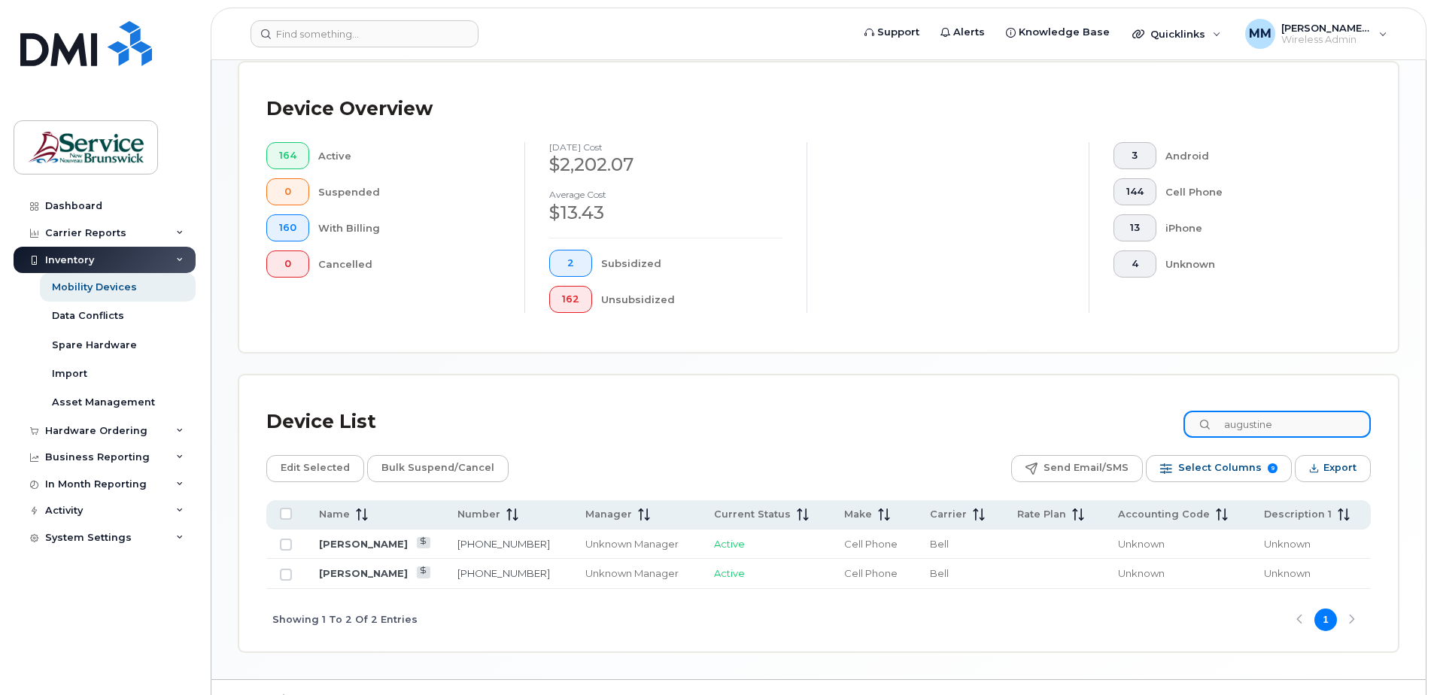 This screenshot has height=695, width=1434. What do you see at coordinates (1219, 469) in the screenshot?
I see `button: Select Columns 9` at bounding box center [1219, 469].